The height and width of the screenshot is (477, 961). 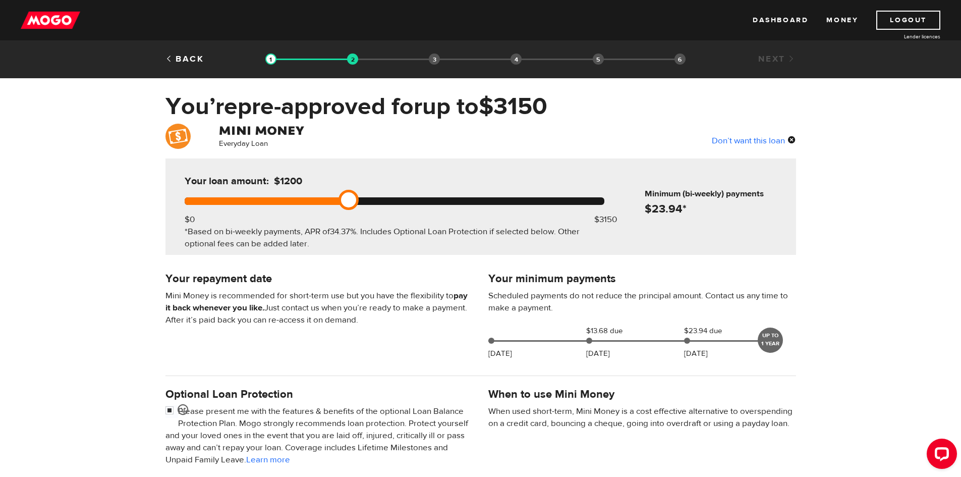 What do you see at coordinates (513, 106) in the screenshot?
I see `span: $3150` at bounding box center [513, 106].